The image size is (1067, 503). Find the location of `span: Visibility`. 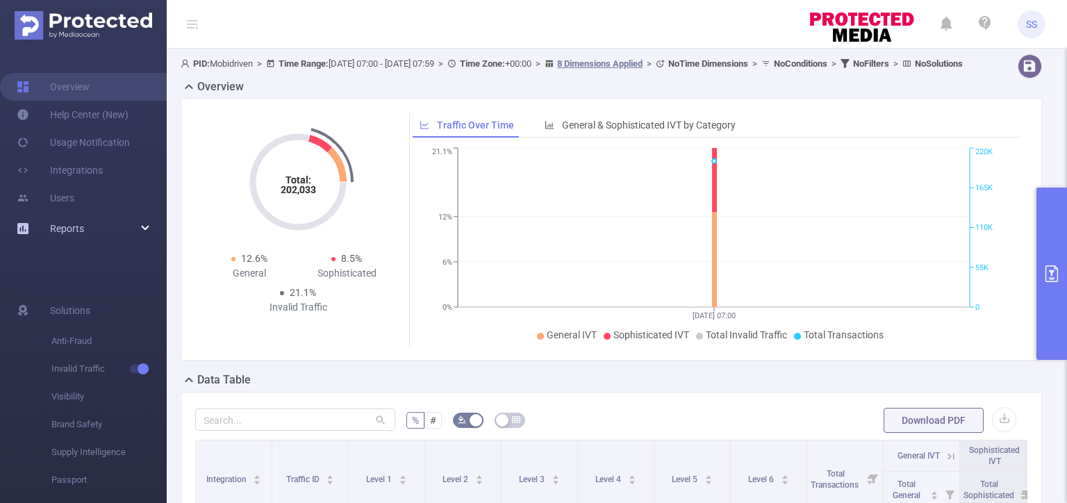

span: Visibility is located at coordinates (109, 397).